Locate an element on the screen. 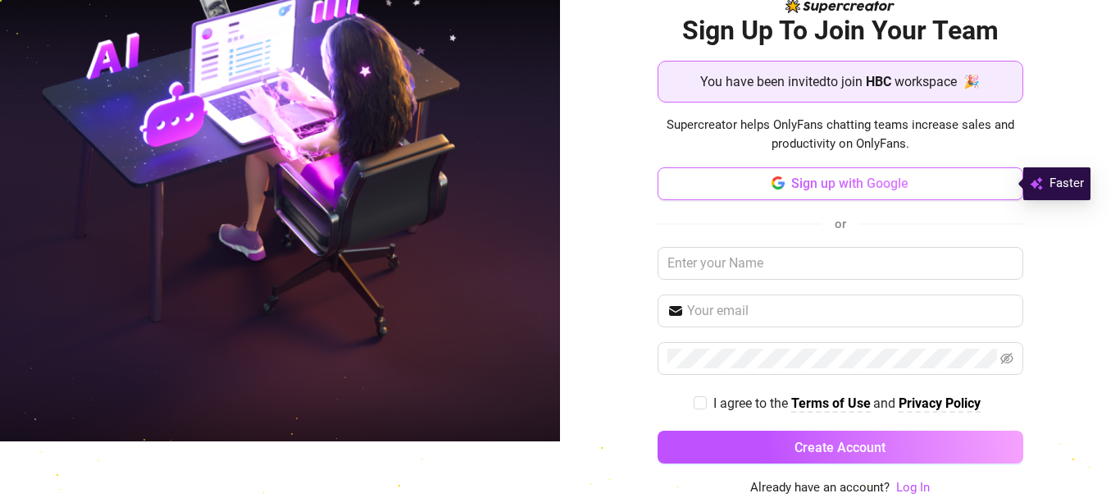  input: Your email is located at coordinates (850, 311).